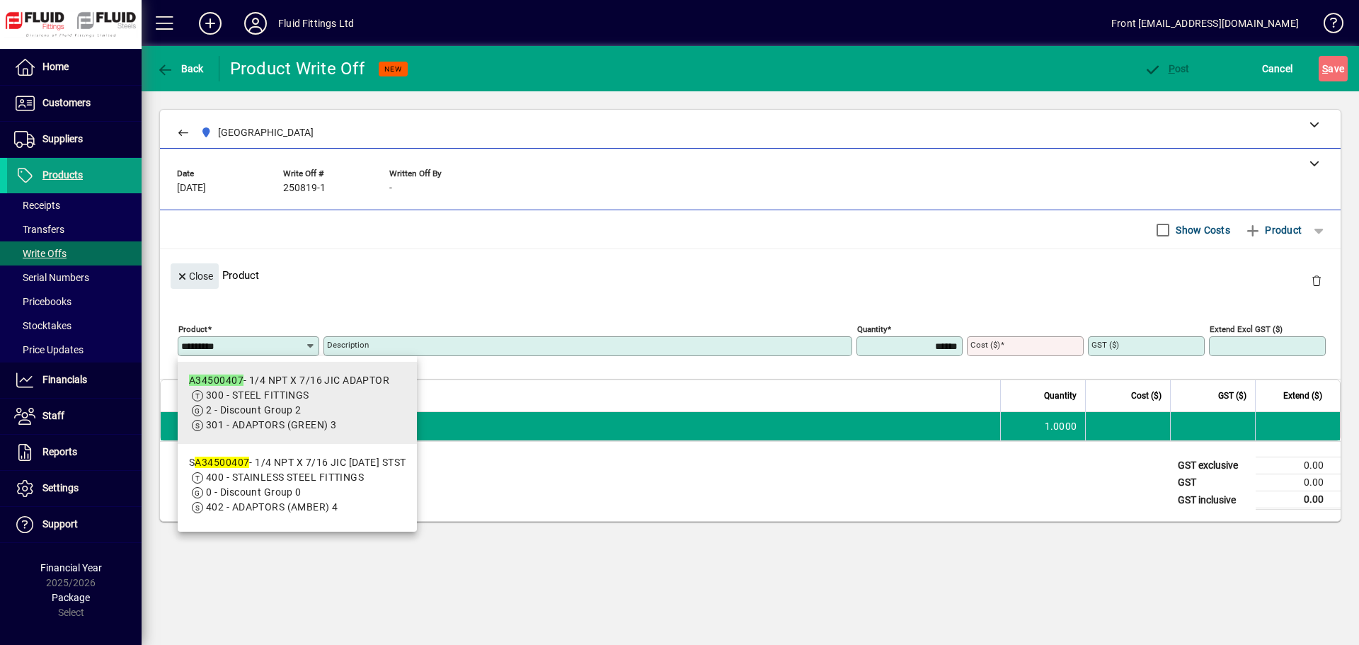 The image size is (1359, 645). What do you see at coordinates (62, 175) in the screenshot?
I see `span: Products` at bounding box center [62, 175].